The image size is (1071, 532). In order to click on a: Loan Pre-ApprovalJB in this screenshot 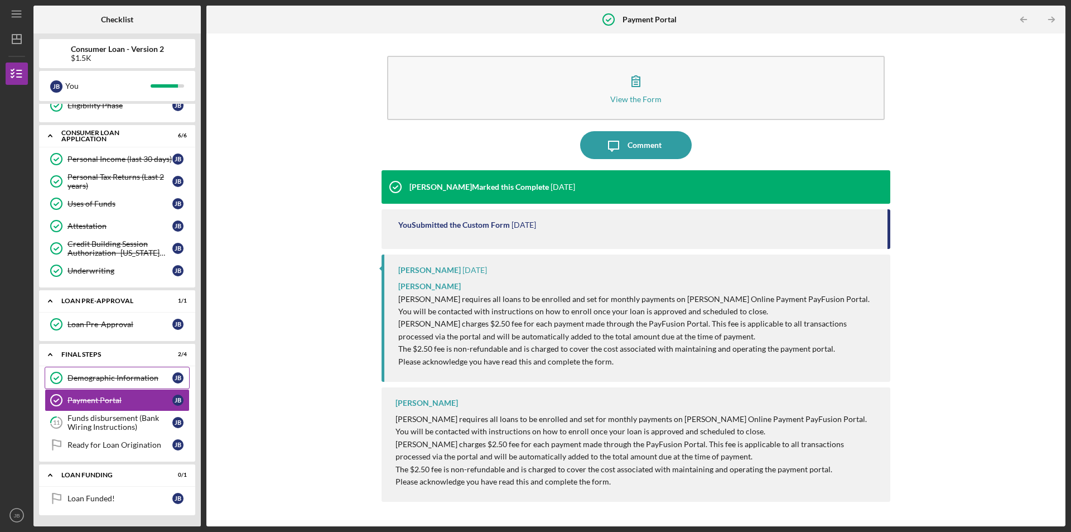, I will do `click(117, 324)`.